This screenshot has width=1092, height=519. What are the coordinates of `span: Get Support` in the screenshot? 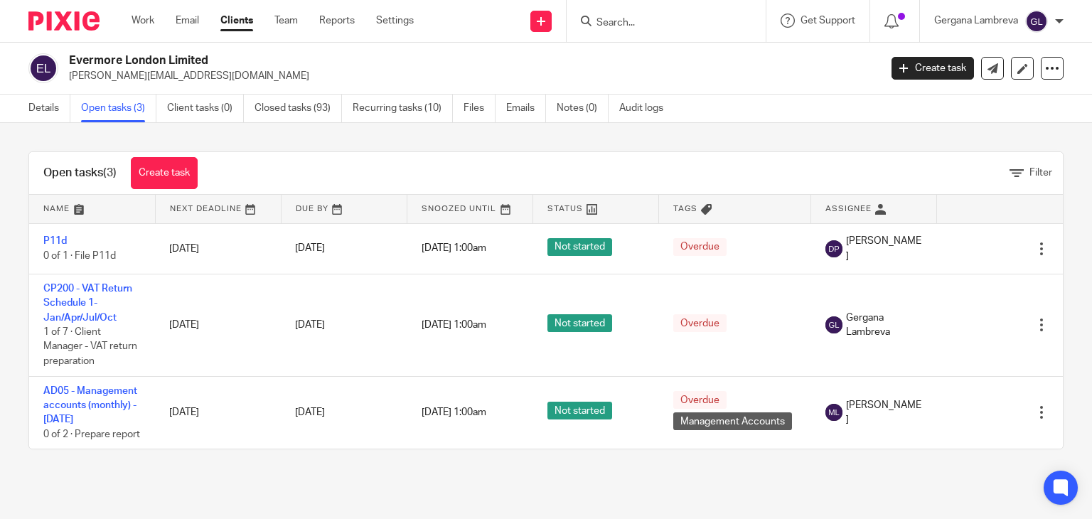 It's located at (827, 21).